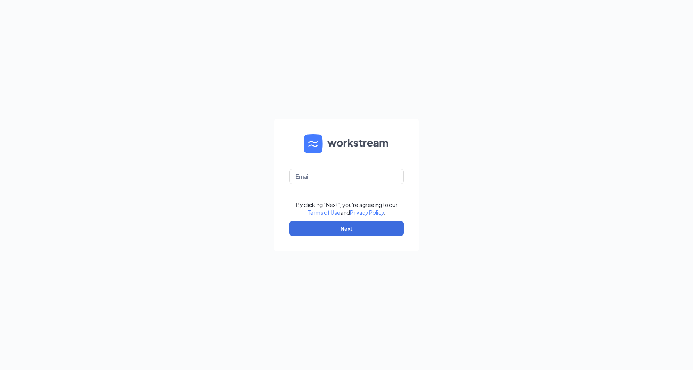  I want to click on input: Email, so click(346, 176).